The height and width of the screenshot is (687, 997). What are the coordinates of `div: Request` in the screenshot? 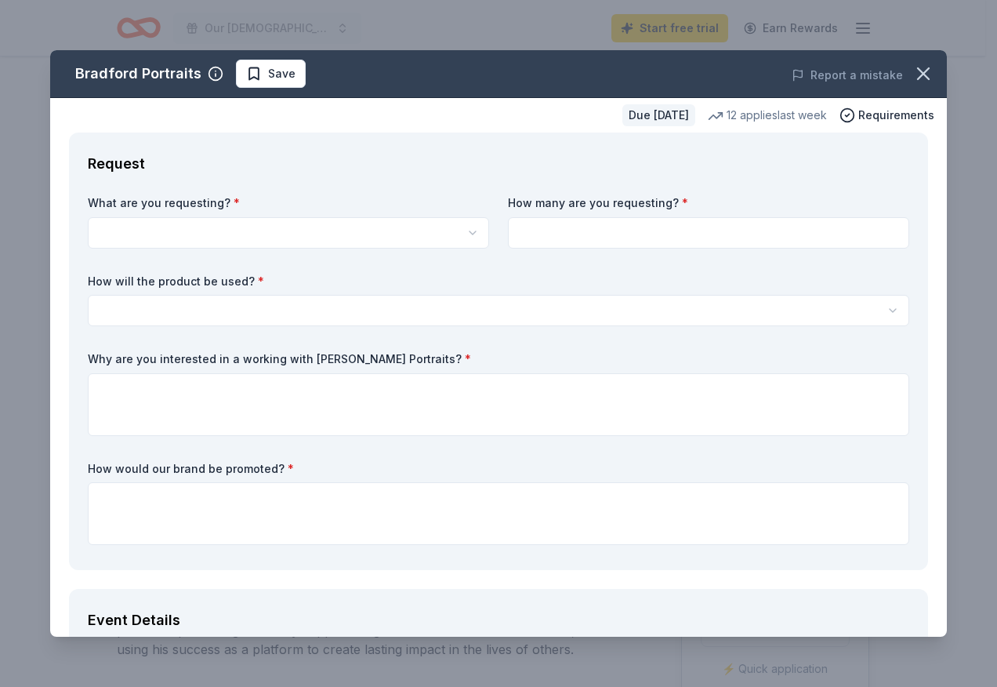 It's located at (499, 164).